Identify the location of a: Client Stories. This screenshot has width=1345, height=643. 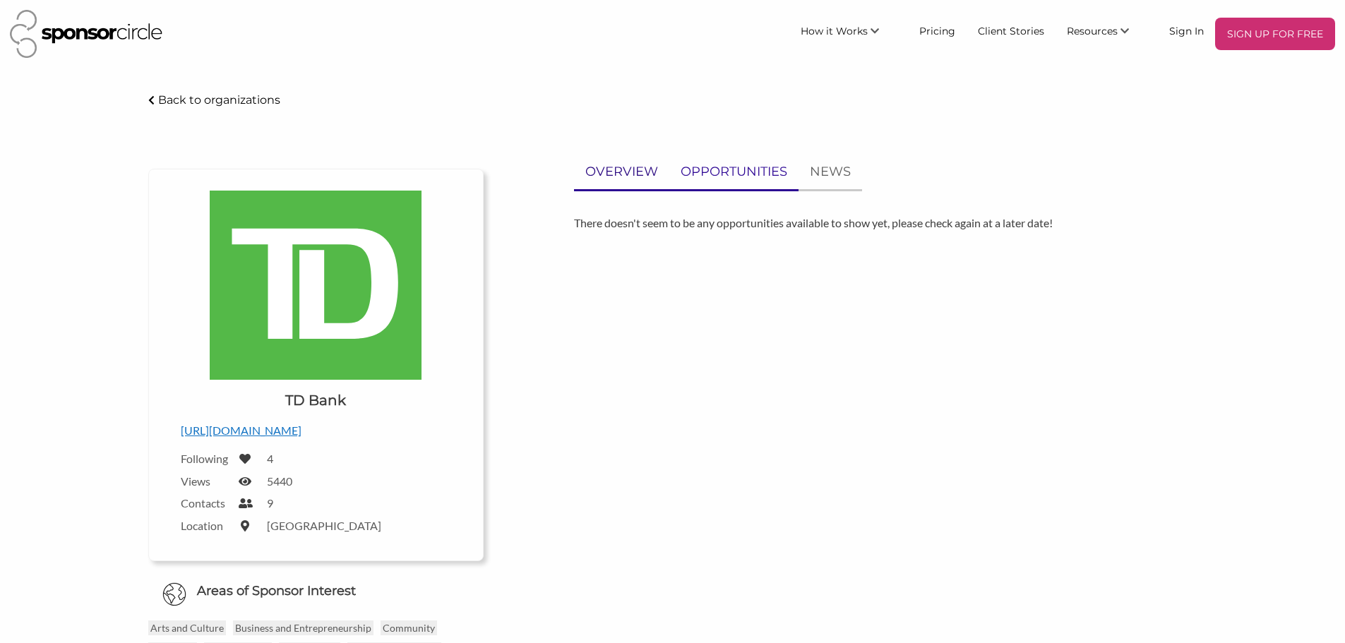
(1011, 30).